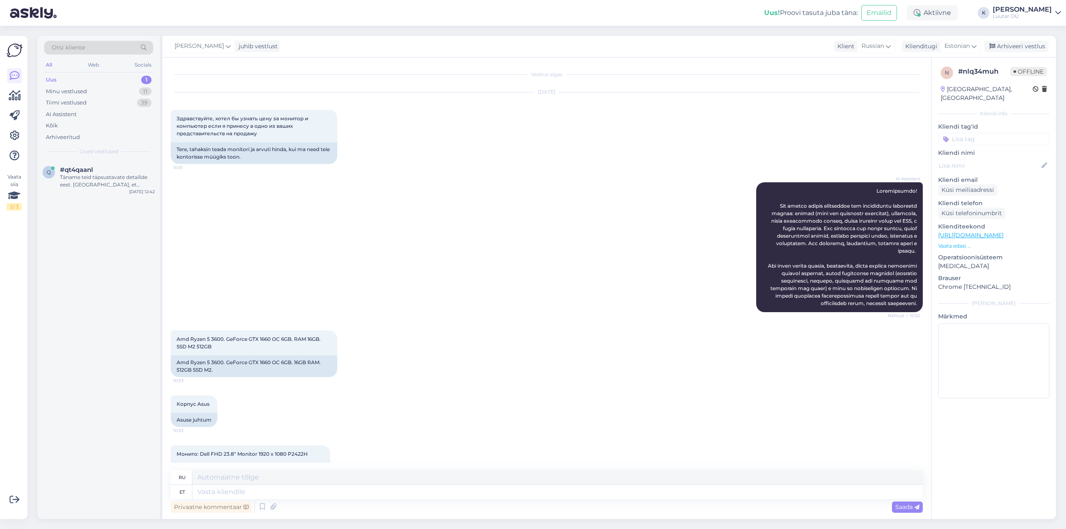  What do you see at coordinates (994, 180) in the screenshot?
I see `p: Kliendi email` at bounding box center [994, 180].